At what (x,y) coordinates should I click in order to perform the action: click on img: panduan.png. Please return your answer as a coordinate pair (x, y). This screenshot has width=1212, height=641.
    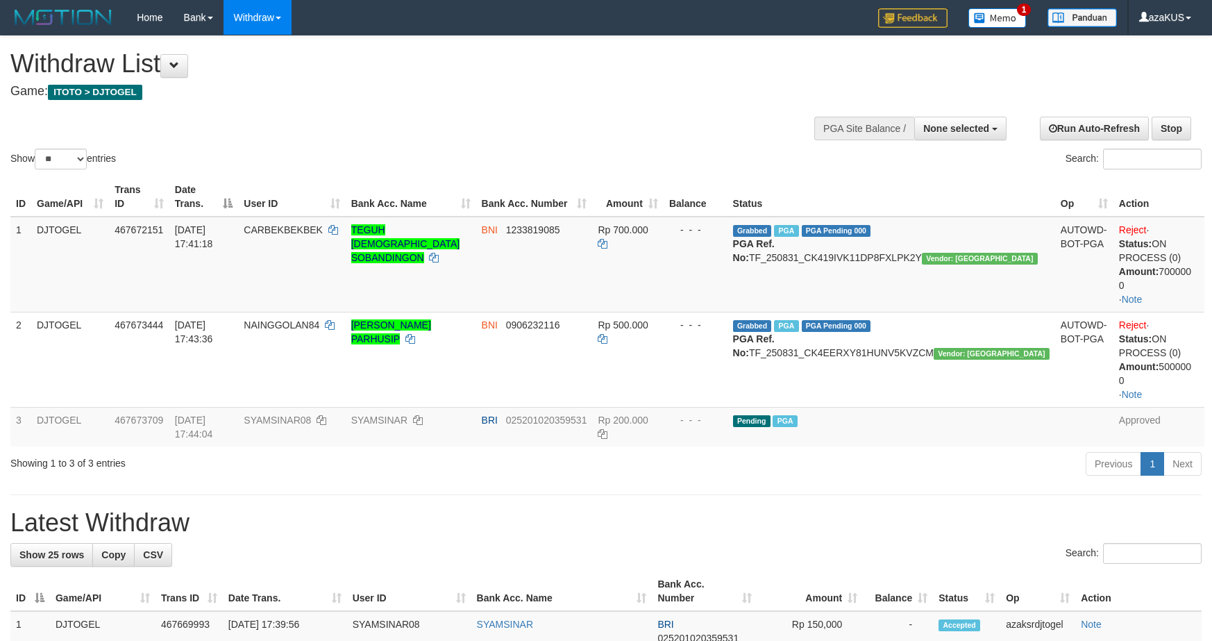
    Looking at the image, I should click on (1082, 17).